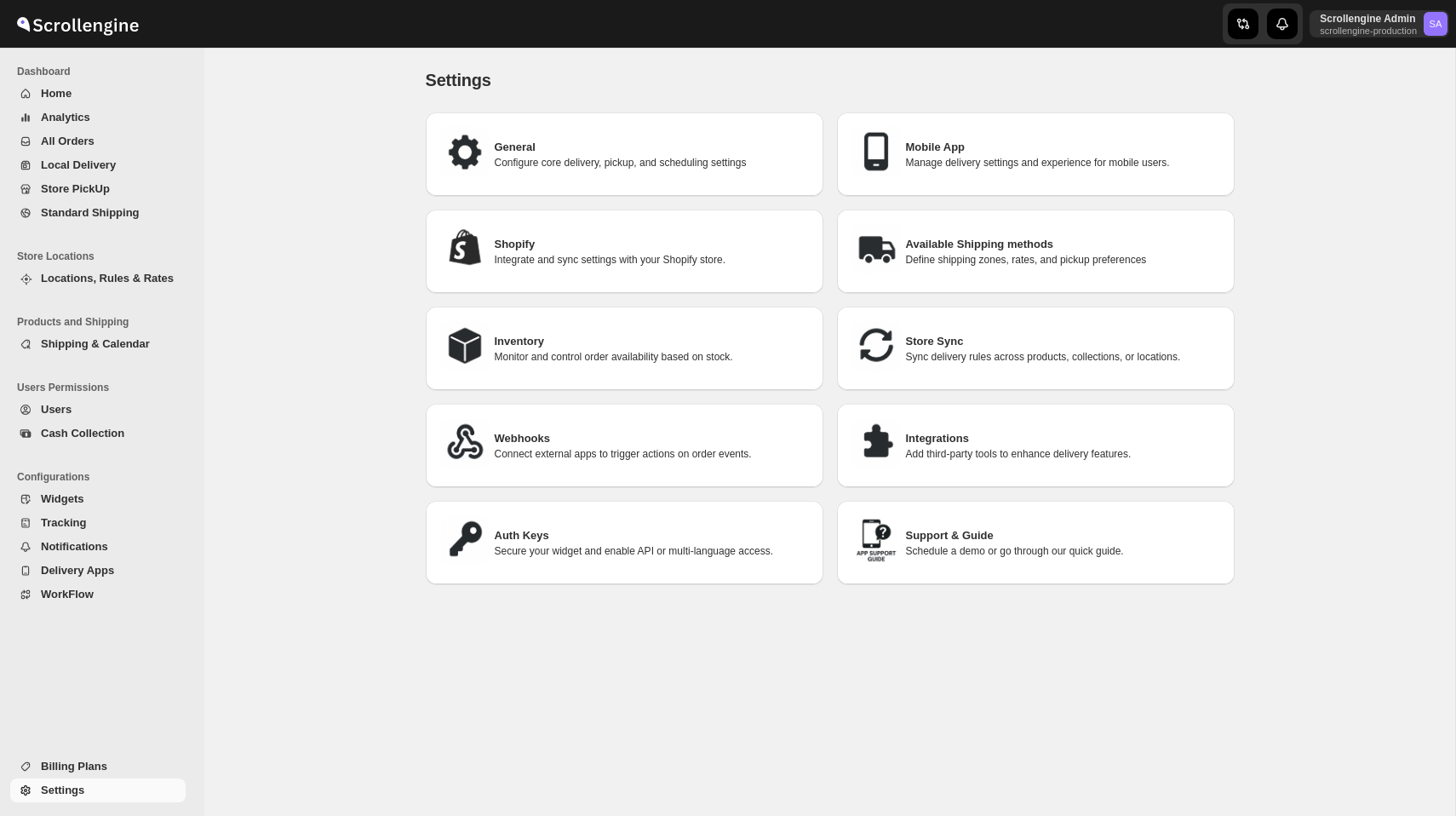 This screenshot has width=1456, height=816. Describe the element at coordinates (1063, 357) in the screenshot. I see `p: Sync delivery rules across products, collections, or locations.` at that location.